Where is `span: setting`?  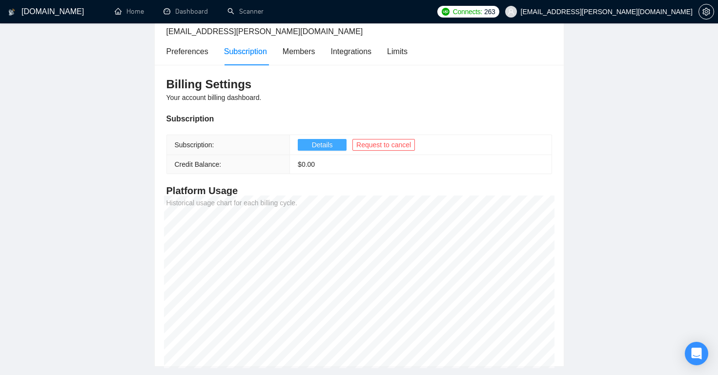
span: setting is located at coordinates (706, 12).